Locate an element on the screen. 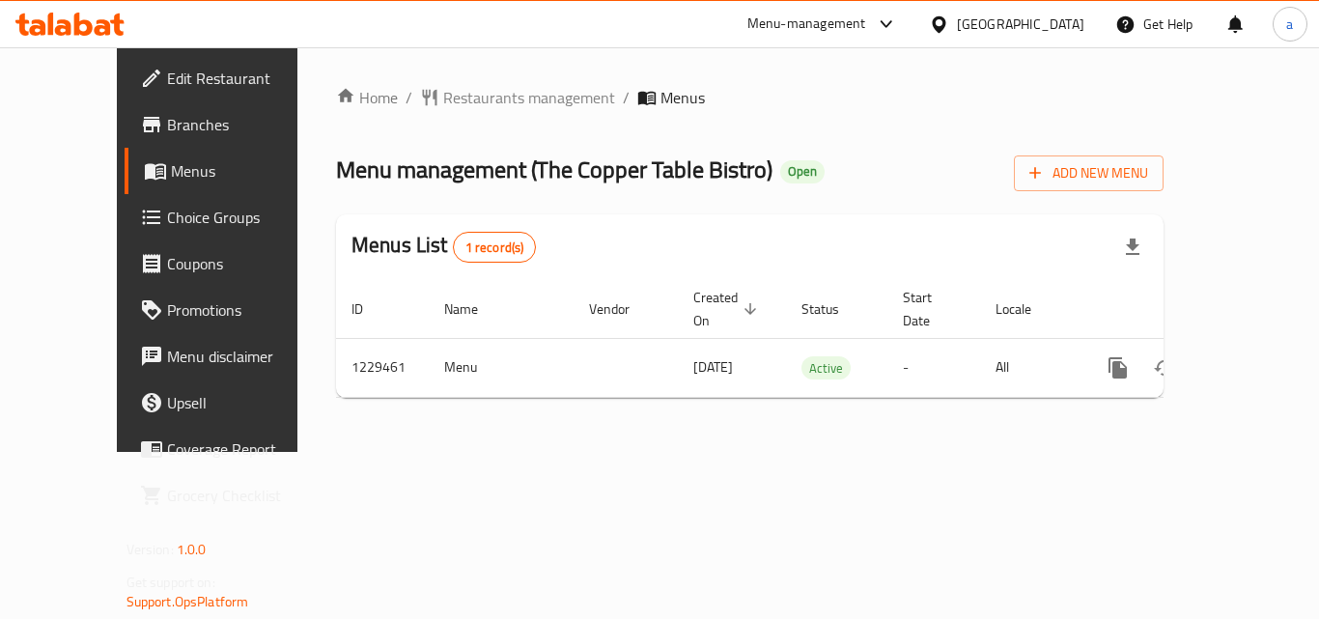  span: Locale is located at coordinates (1026, 309).